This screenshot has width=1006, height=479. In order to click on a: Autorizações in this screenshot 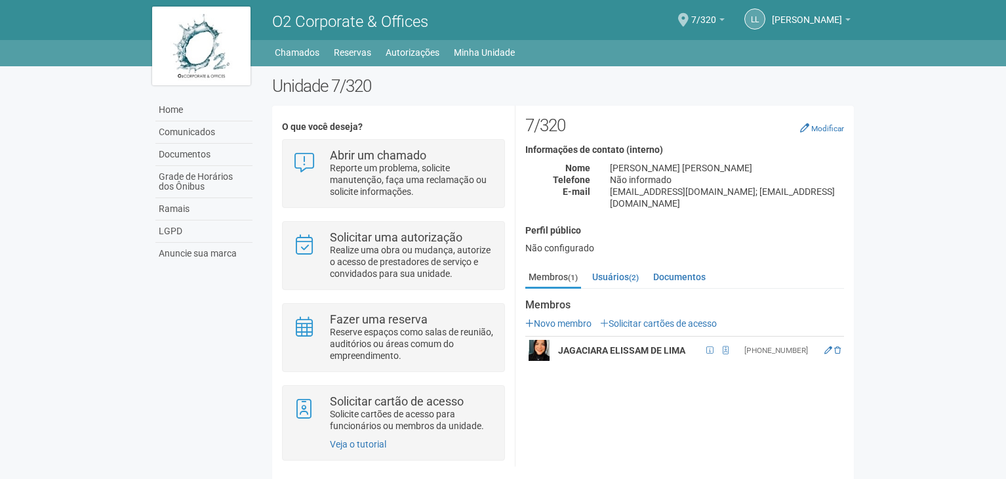, I will do `click(413, 52)`.